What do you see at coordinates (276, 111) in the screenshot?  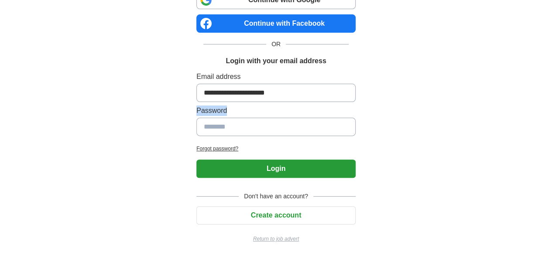 I see `label: Password` at bounding box center [276, 111].